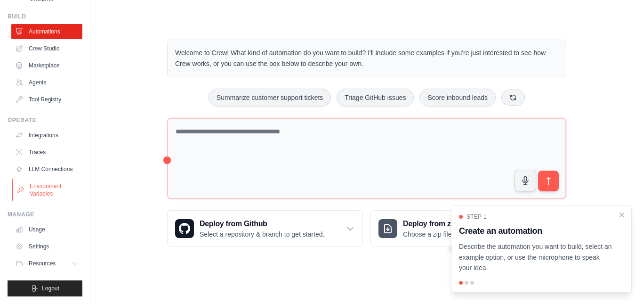 This screenshot has width=643, height=304. I want to click on h3: Create an automation, so click(536, 231).